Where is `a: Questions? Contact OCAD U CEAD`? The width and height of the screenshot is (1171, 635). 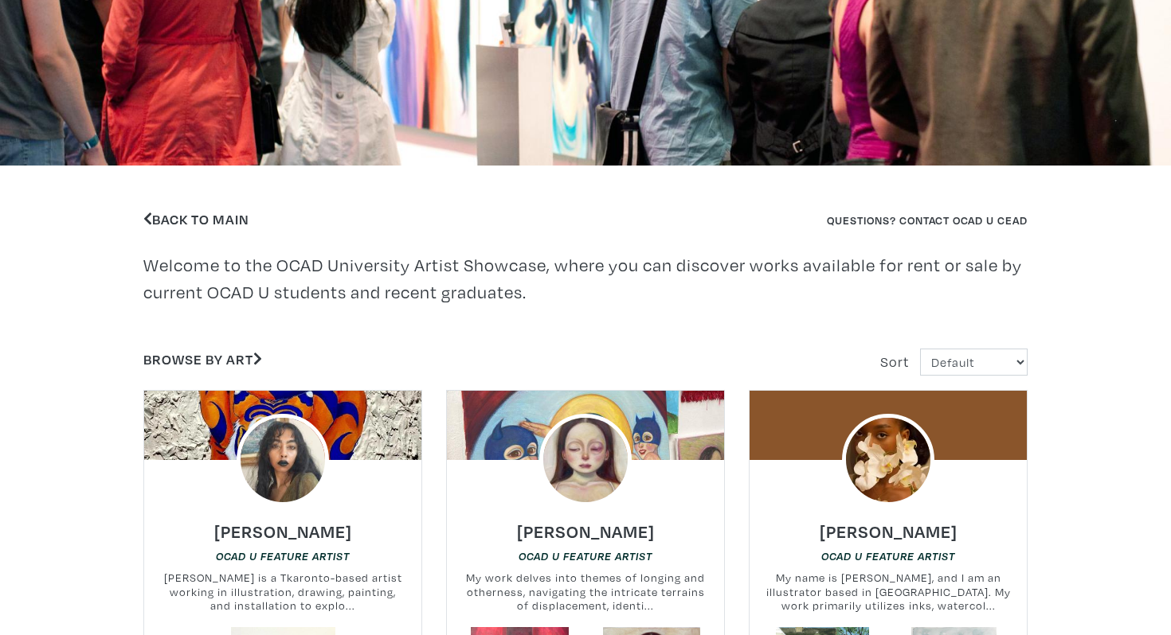
a: Questions? Contact OCAD U CEAD is located at coordinates (927, 220).